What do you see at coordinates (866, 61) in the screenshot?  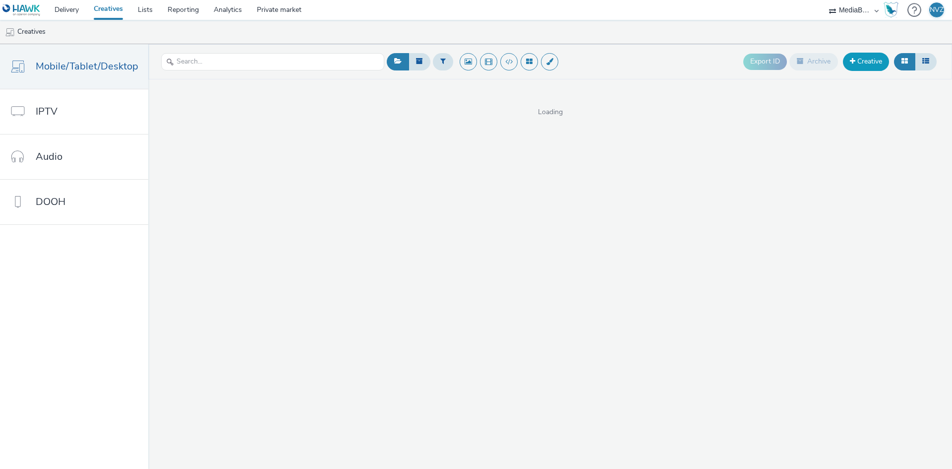 I see `a: Creative` at bounding box center [866, 61].